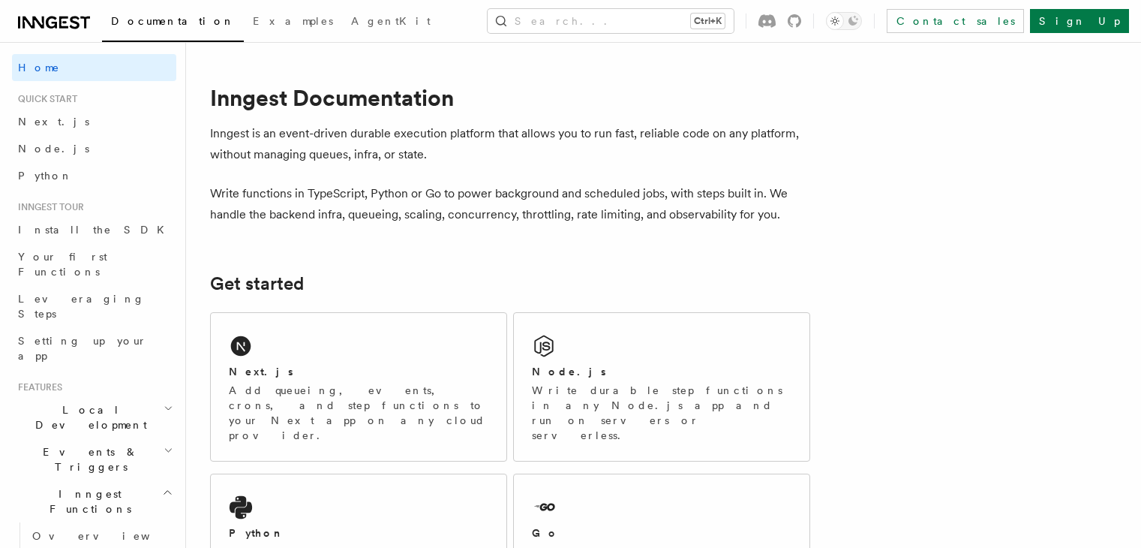  I want to click on a: Python, so click(94, 176).